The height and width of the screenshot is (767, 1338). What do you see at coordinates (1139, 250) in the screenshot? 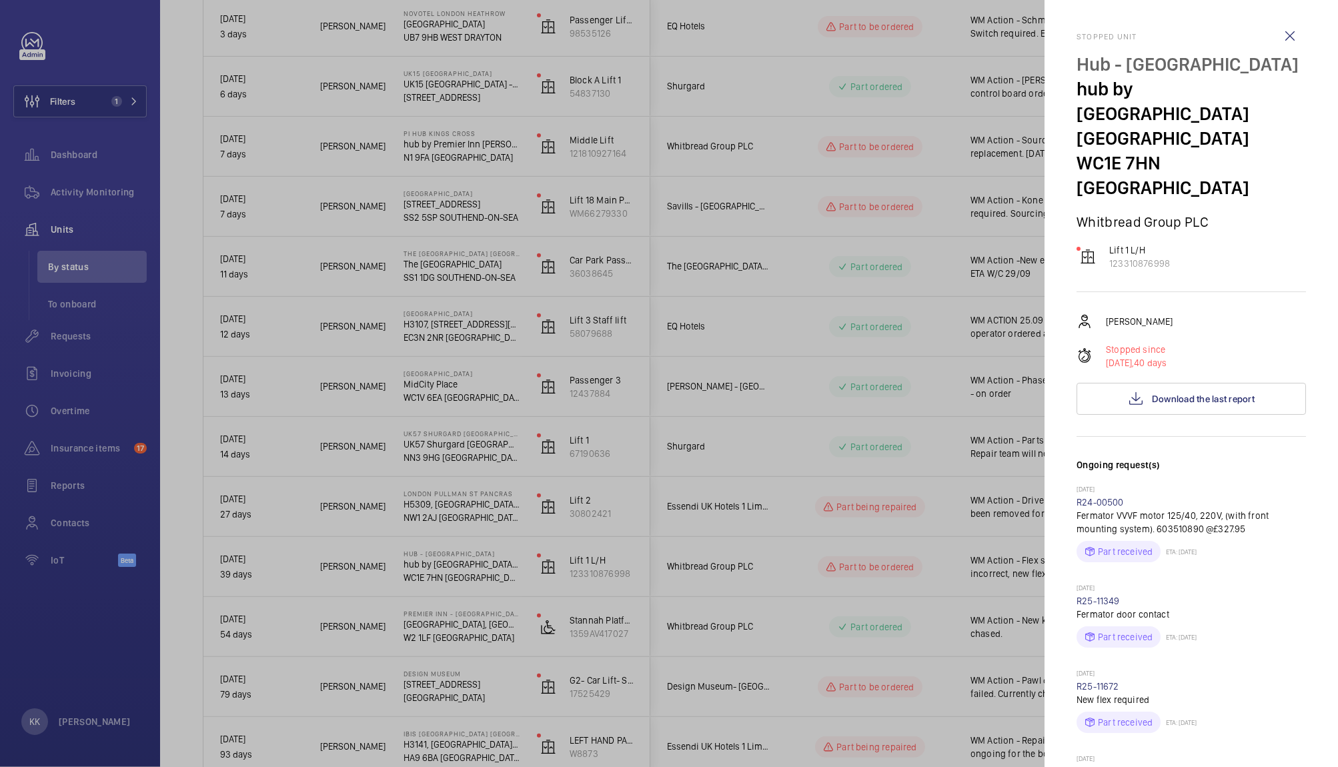
I see `p: Lift 1 L/H` at bounding box center [1139, 250].